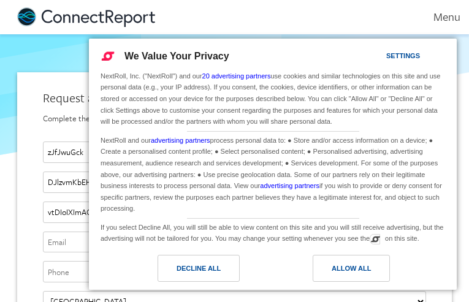  I want to click on input: Email, so click(234, 242).